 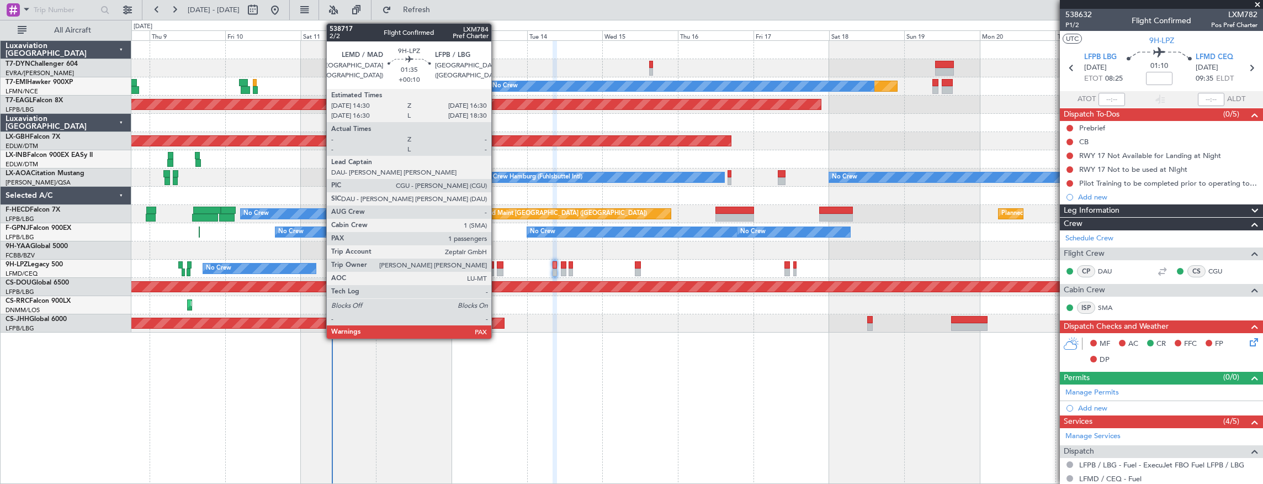 What do you see at coordinates (1117, 326) in the screenshot?
I see `span: Dispatch Checks and Weather` at bounding box center [1117, 326].